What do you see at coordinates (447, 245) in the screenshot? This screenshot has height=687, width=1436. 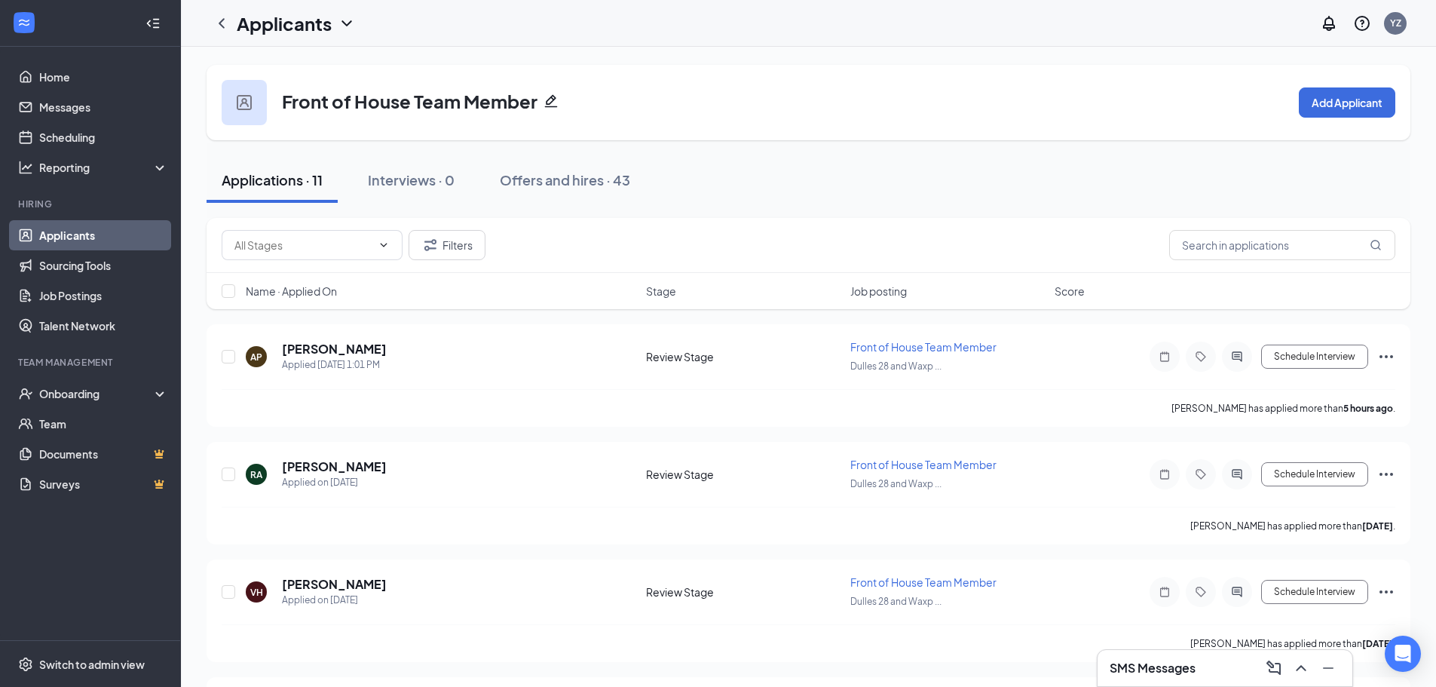 I see `button: Filter Filters` at bounding box center [447, 245].